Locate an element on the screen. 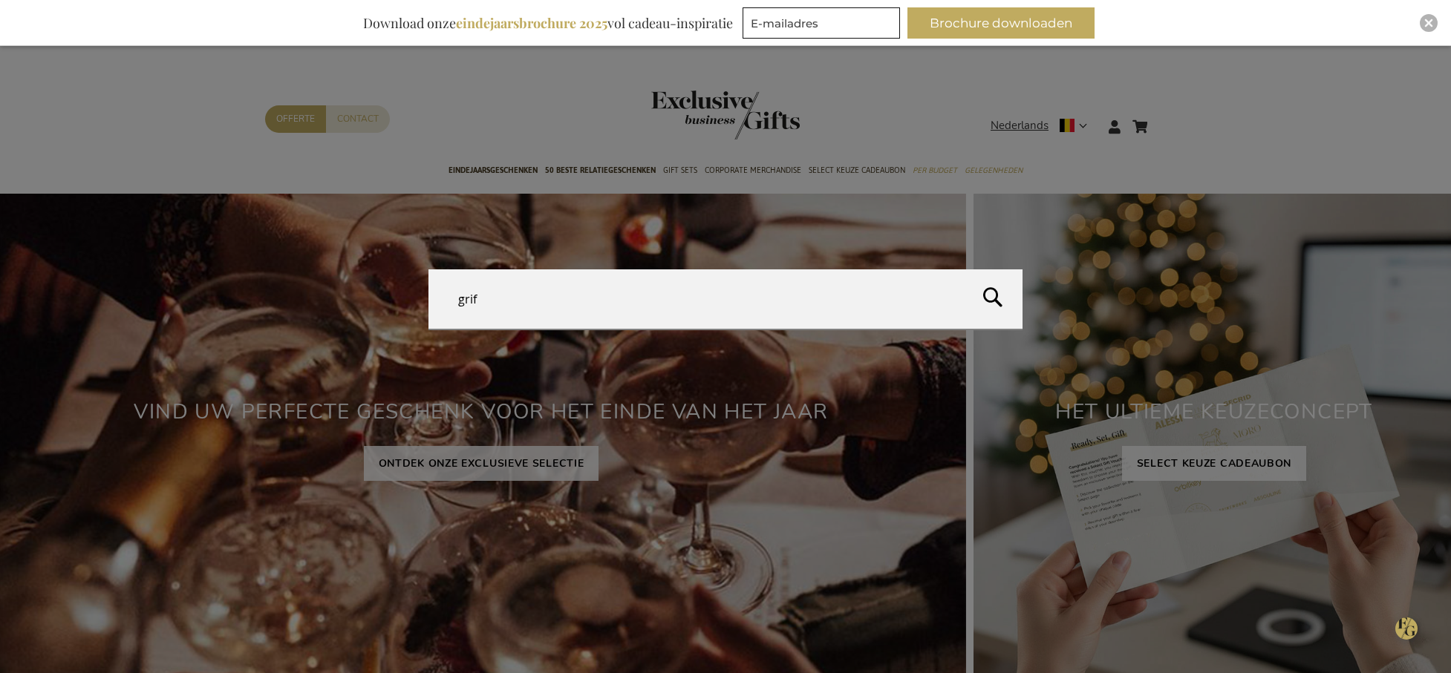 The image size is (1451, 673). img: Close is located at coordinates (1428, 23).